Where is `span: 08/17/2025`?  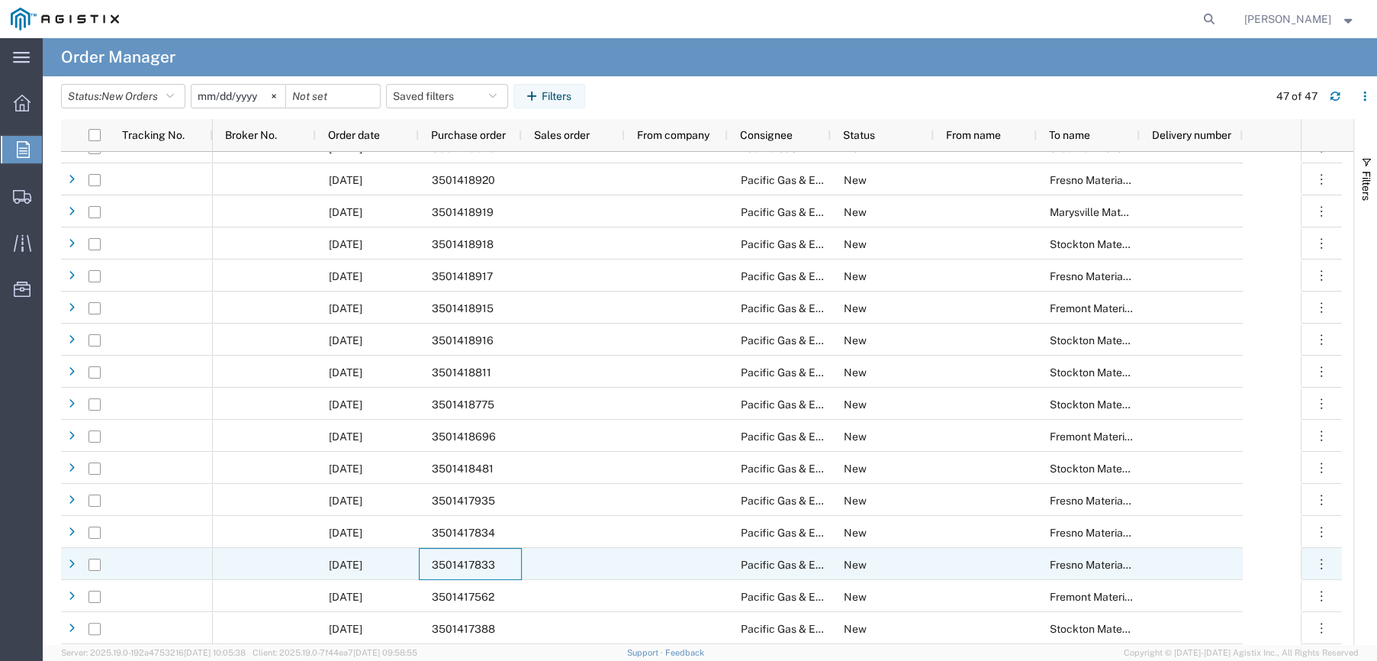
span: 08/17/2025 is located at coordinates (346, 597).